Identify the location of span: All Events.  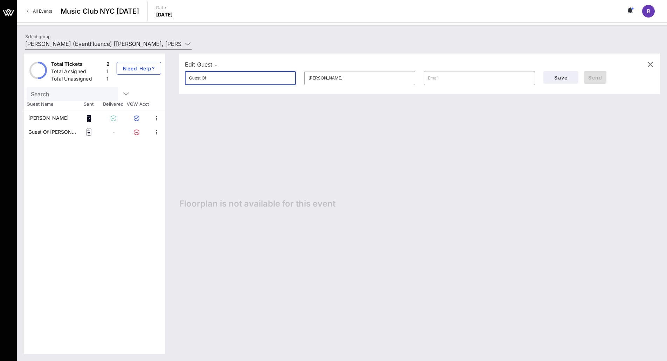
(42, 11).